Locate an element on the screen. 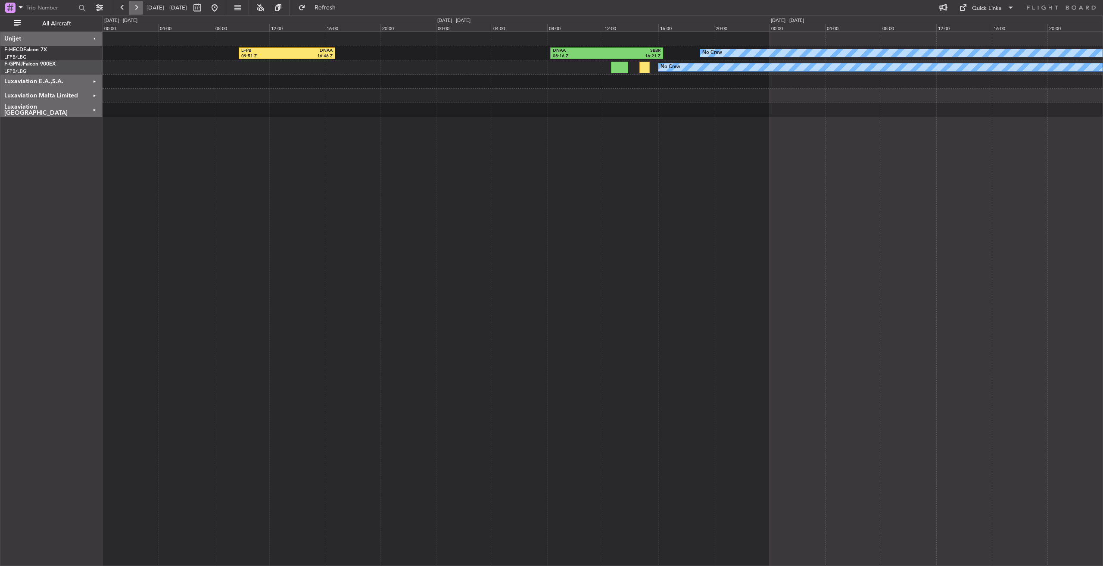  a: F-GPNJFalcon 900EX is located at coordinates (30, 64).